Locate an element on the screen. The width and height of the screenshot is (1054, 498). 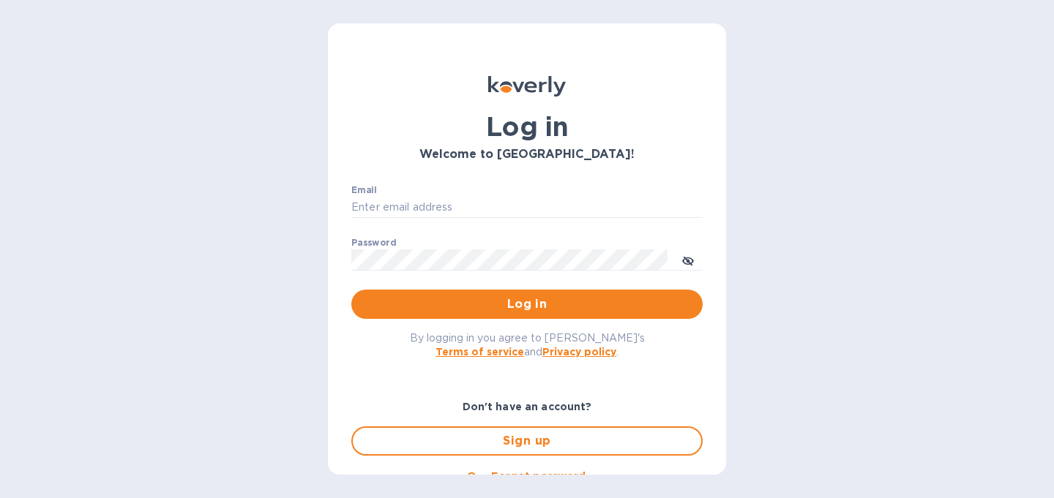
input: Enter email address is located at coordinates (527, 208).